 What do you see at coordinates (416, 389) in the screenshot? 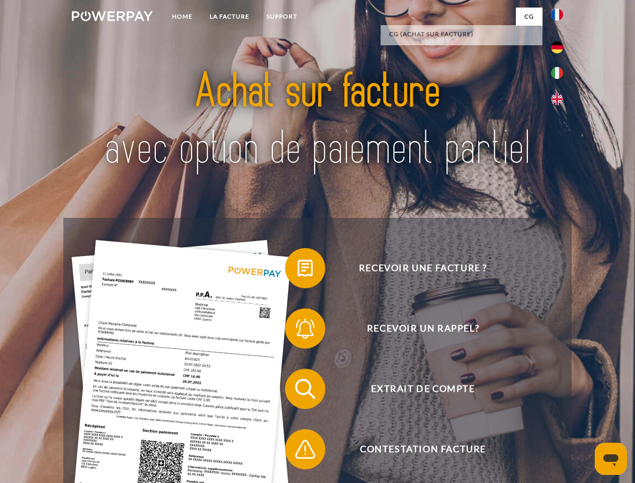
I see `button: Extrait de compte` at bounding box center [416, 389].